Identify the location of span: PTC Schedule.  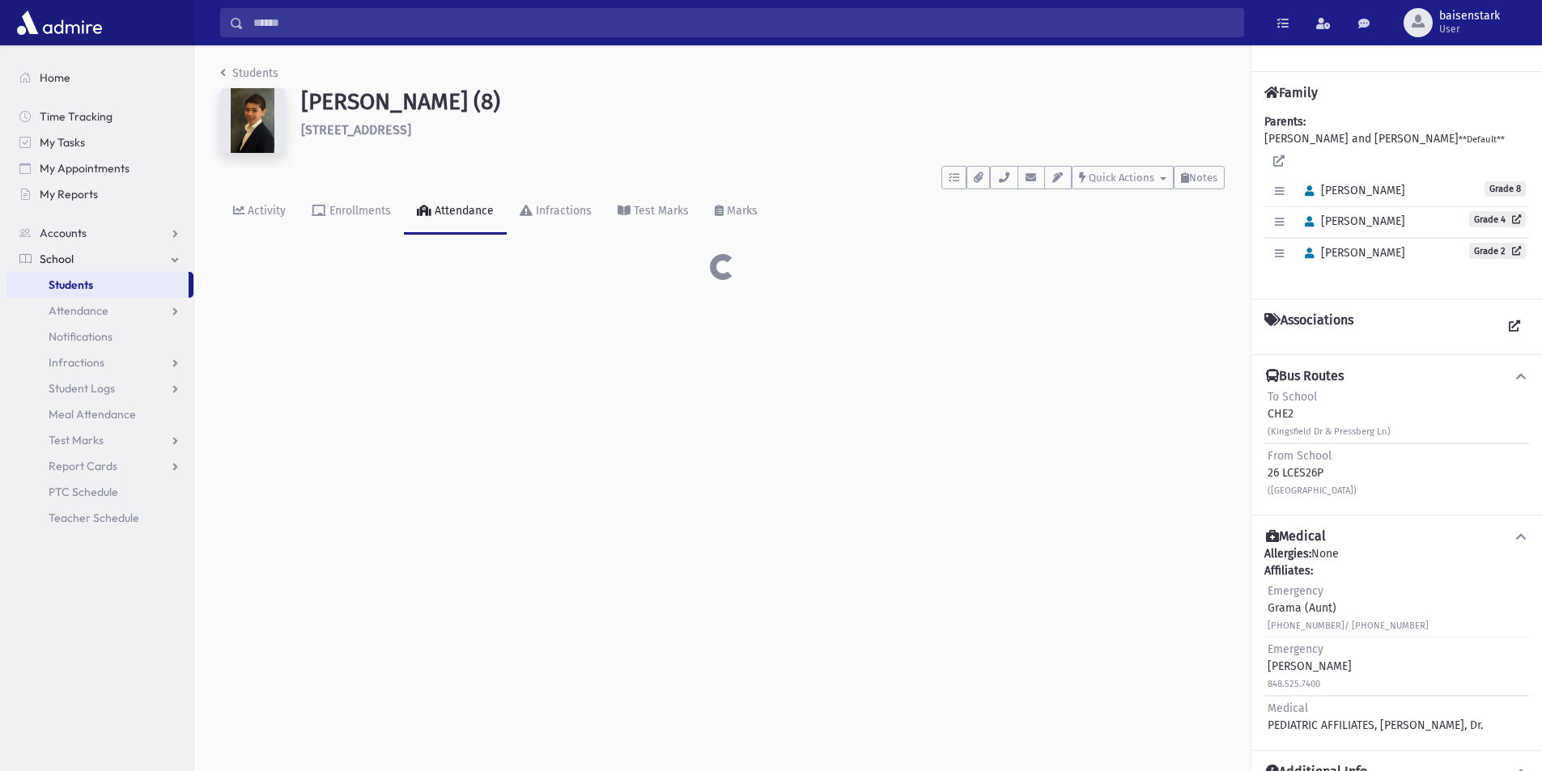
(83, 492).